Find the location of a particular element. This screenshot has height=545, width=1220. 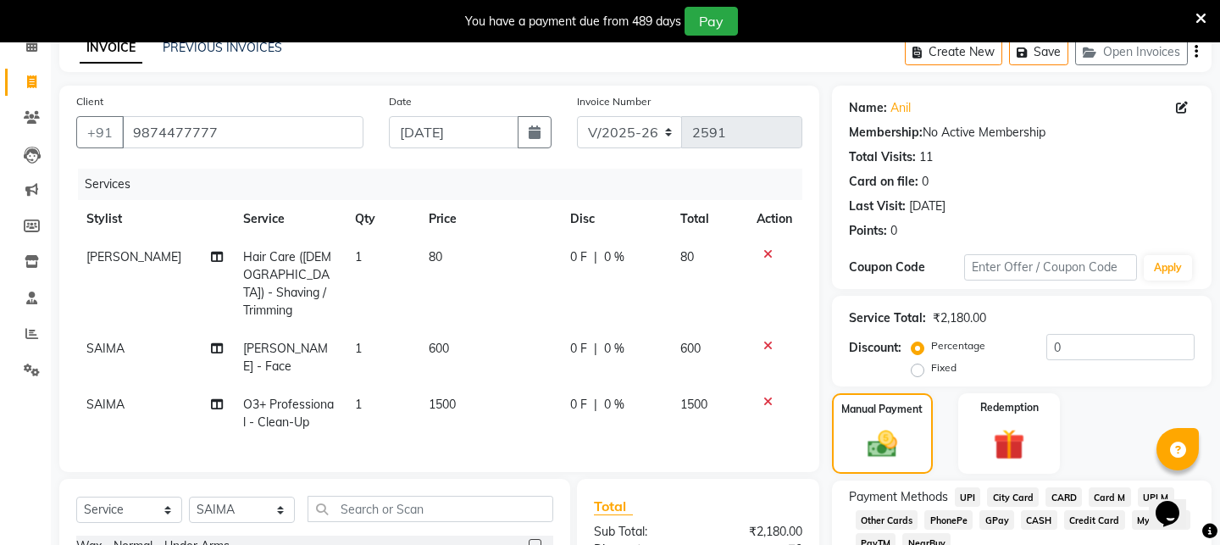

input: Enter Offer / Coupon Code is located at coordinates (1050, 267).